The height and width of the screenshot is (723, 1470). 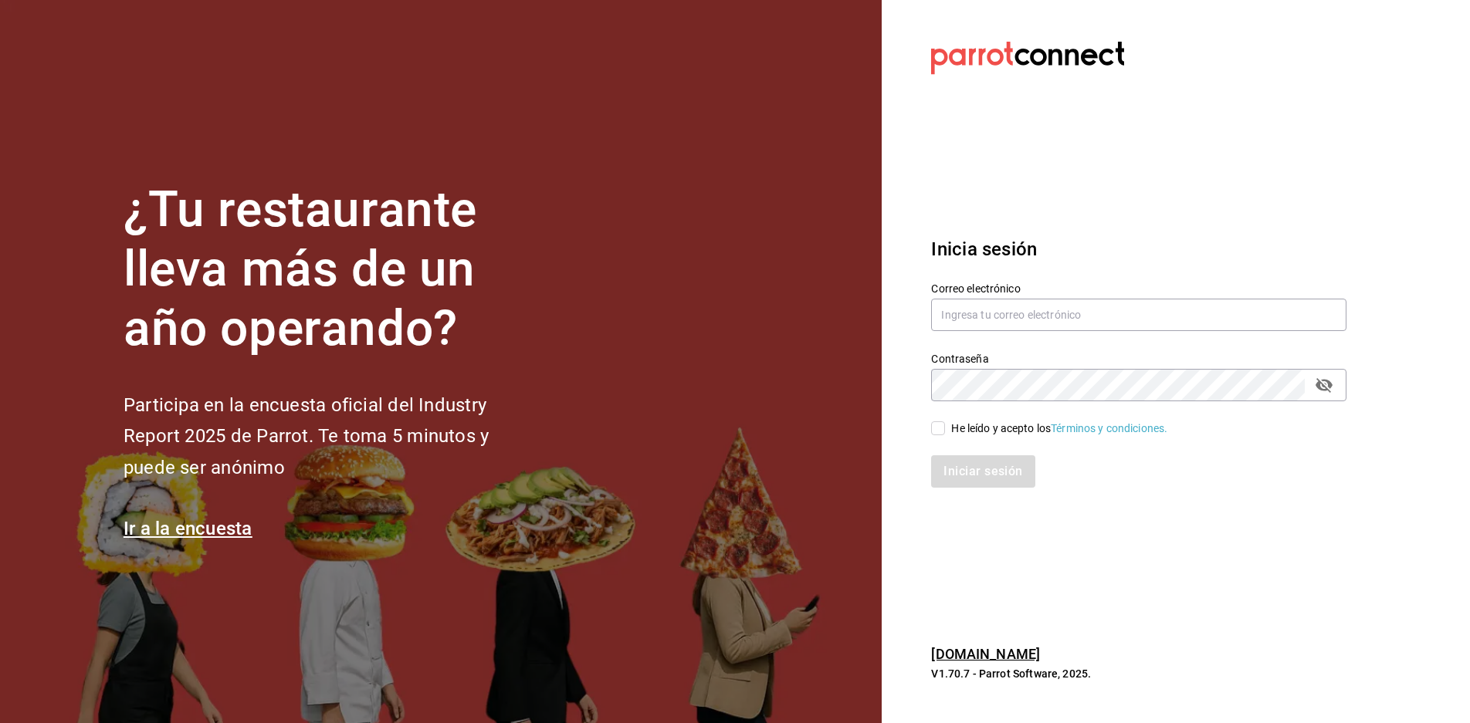 What do you see at coordinates (1139, 359) in the screenshot?
I see `label: Contraseña` at bounding box center [1139, 359].